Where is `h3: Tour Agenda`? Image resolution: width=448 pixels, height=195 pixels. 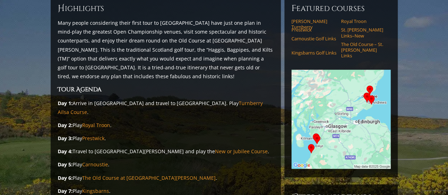 h3: Tour Agenda is located at coordinates (166, 90).